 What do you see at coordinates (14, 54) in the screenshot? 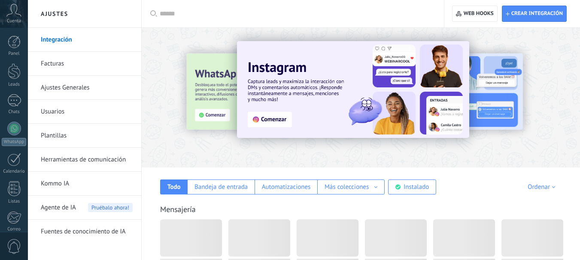
I see `div: Panel` at bounding box center [14, 54].